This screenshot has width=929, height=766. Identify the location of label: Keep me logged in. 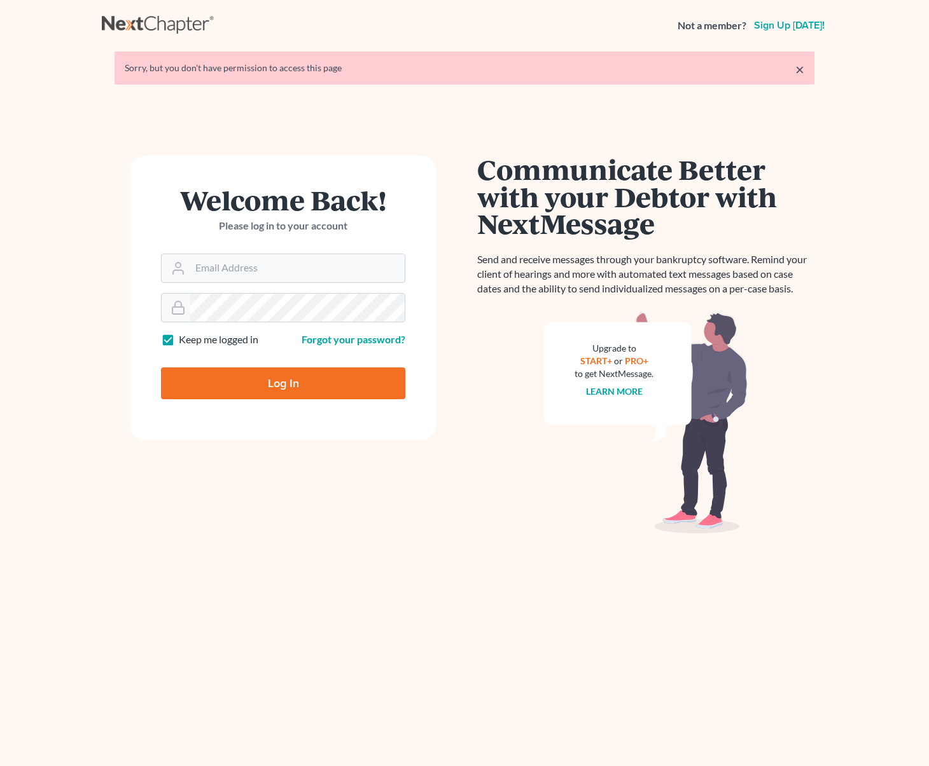
(218, 340).